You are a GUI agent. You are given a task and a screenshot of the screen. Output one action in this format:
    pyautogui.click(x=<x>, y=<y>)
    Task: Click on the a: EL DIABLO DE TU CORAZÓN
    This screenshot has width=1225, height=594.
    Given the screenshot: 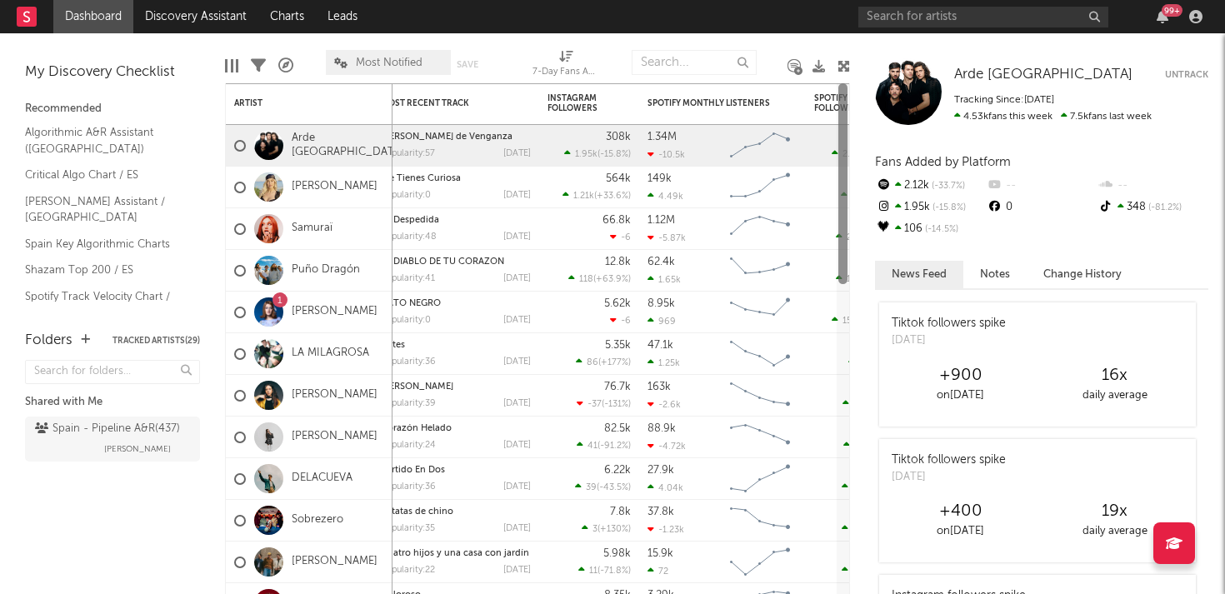 What is the action you would take?
    pyautogui.click(x=443, y=262)
    